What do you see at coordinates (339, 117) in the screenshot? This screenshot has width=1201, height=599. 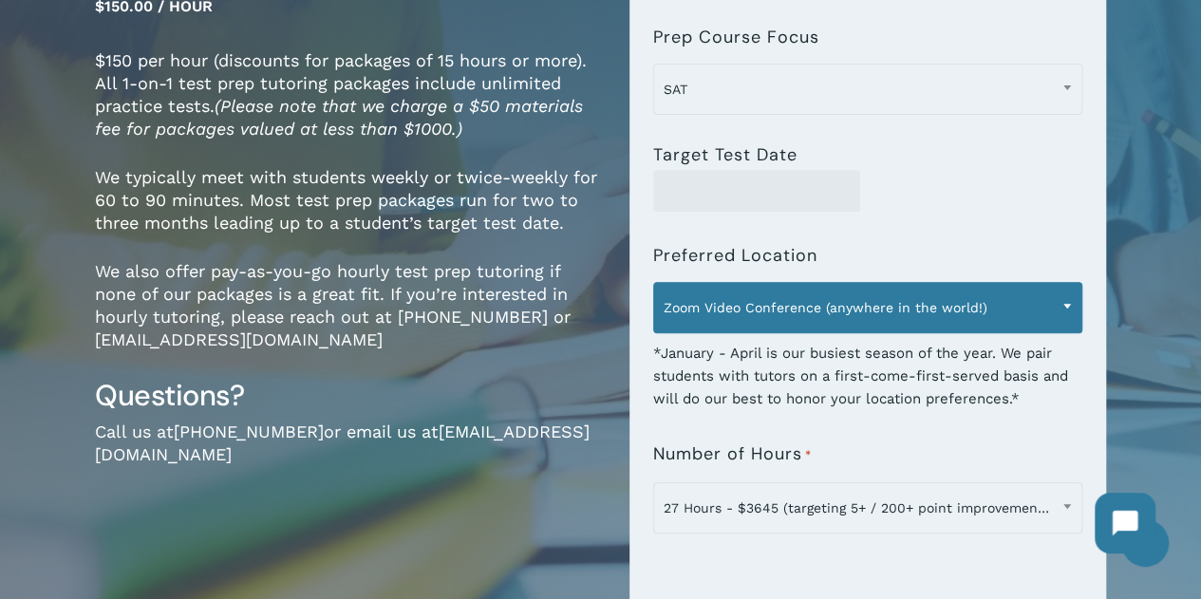 I see `em: (Please note that we charge a $50 materials fee for packages valued at less than $1000.)` at bounding box center [339, 117].